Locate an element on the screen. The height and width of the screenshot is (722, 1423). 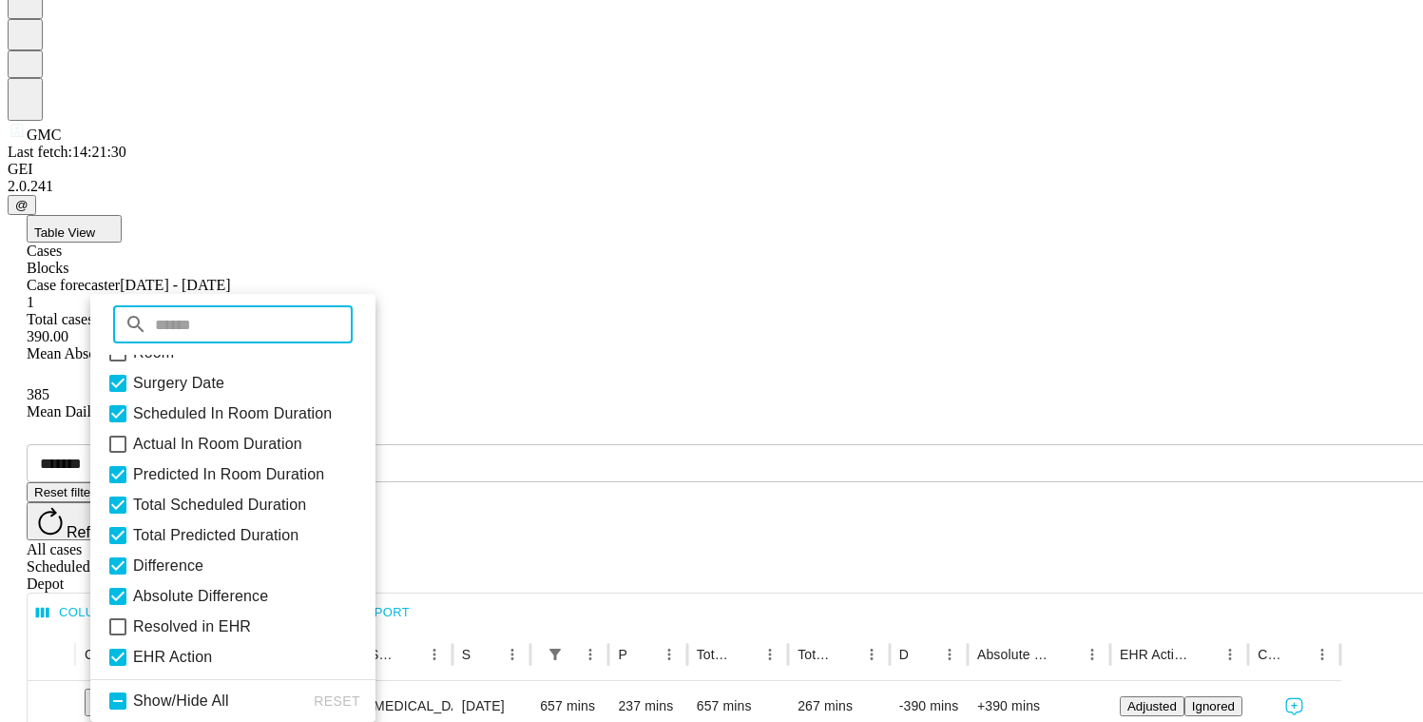
div: GEI is located at coordinates (711, 169).